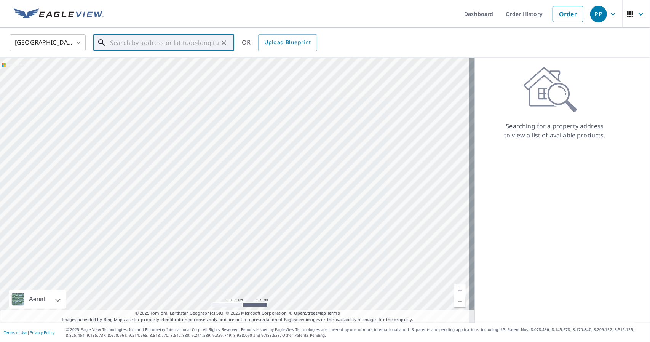 The height and width of the screenshot is (342, 650). What do you see at coordinates (287, 43) in the screenshot?
I see `a: Upload Blueprint` at bounding box center [287, 43].